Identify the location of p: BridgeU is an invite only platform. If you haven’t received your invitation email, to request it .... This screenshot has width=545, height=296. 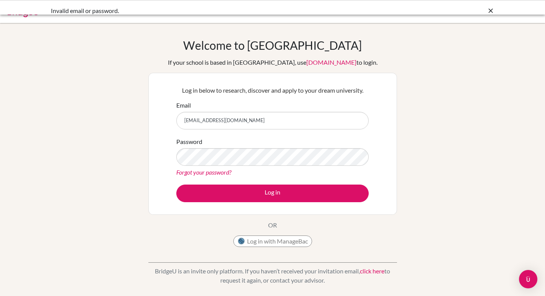
(273, 275).